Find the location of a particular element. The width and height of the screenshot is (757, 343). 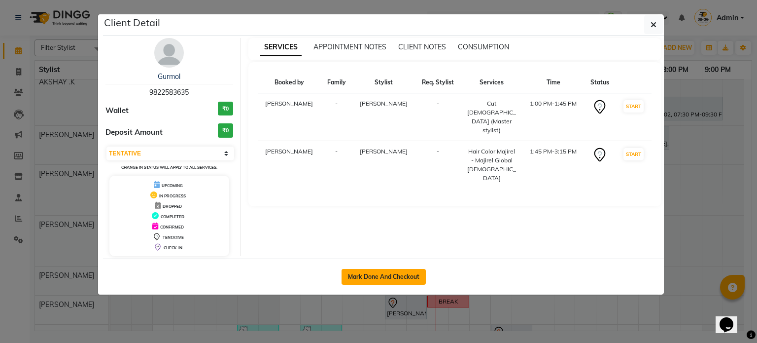

span: UPCOMING is located at coordinates (172, 185).